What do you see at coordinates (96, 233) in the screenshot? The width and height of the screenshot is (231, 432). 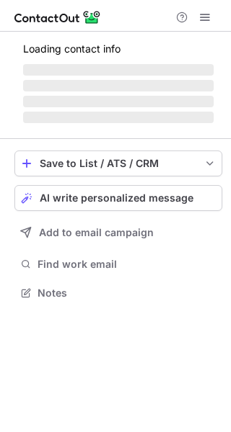 I see `span: Add to email campaign` at bounding box center [96, 233].